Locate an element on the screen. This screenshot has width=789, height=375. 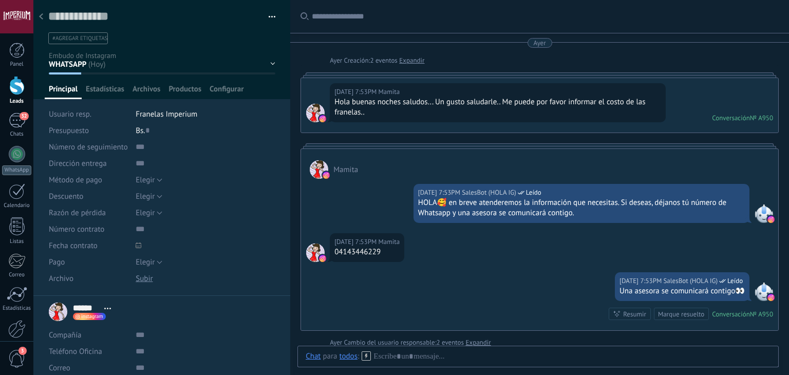
span: Fecha contrato is located at coordinates (73, 245).